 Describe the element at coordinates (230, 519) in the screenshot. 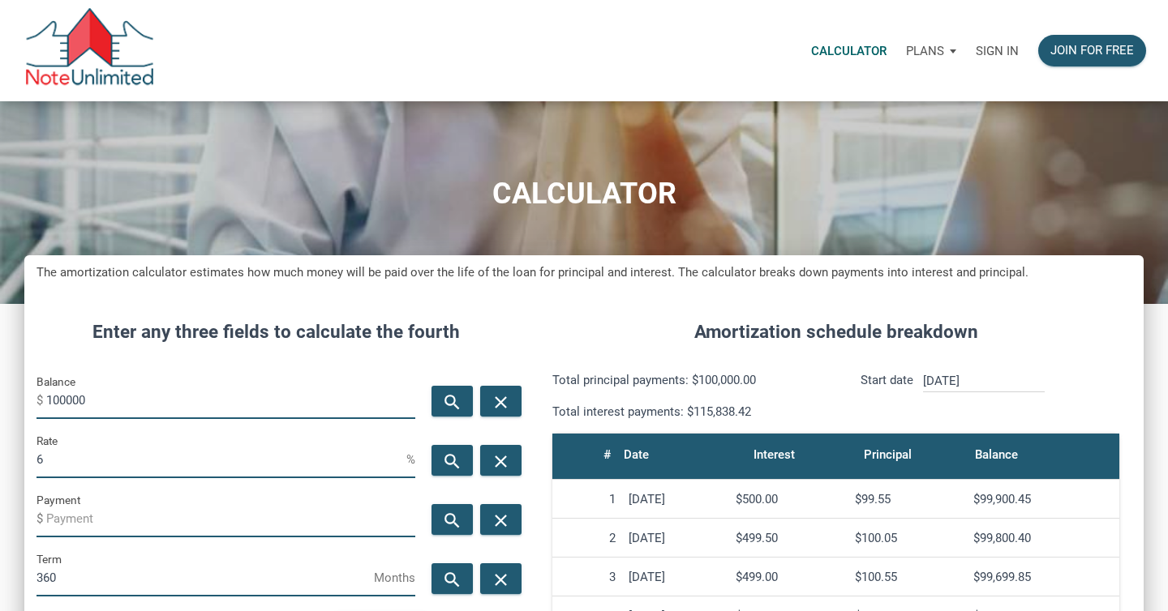

I see `input: Payment` at that location.